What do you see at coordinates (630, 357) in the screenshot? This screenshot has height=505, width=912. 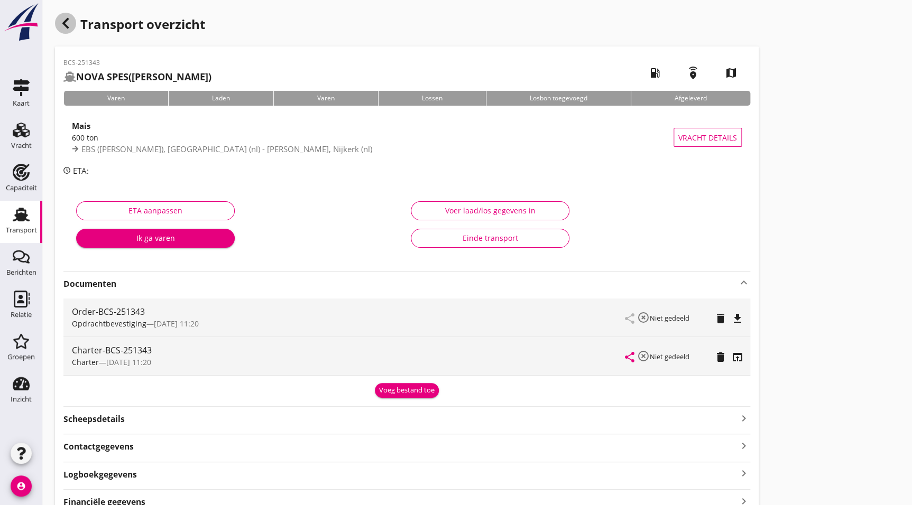 I see `i: share` at bounding box center [630, 357].